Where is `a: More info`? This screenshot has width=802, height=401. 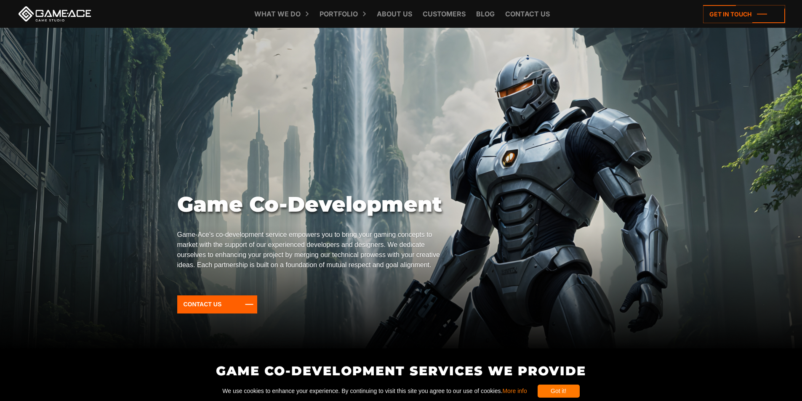 a: More info is located at coordinates (515, 391).